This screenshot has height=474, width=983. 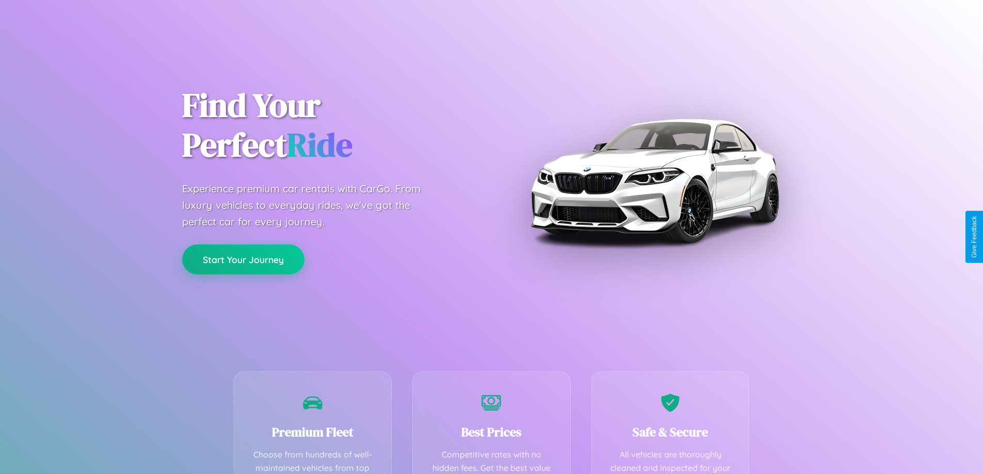 What do you see at coordinates (311, 205) in the screenshot?
I see `p: Experience premium car rentals with CarGo. From luxury vehicles to everyday rides, we've got the ...` at bounding box center [311, 205].